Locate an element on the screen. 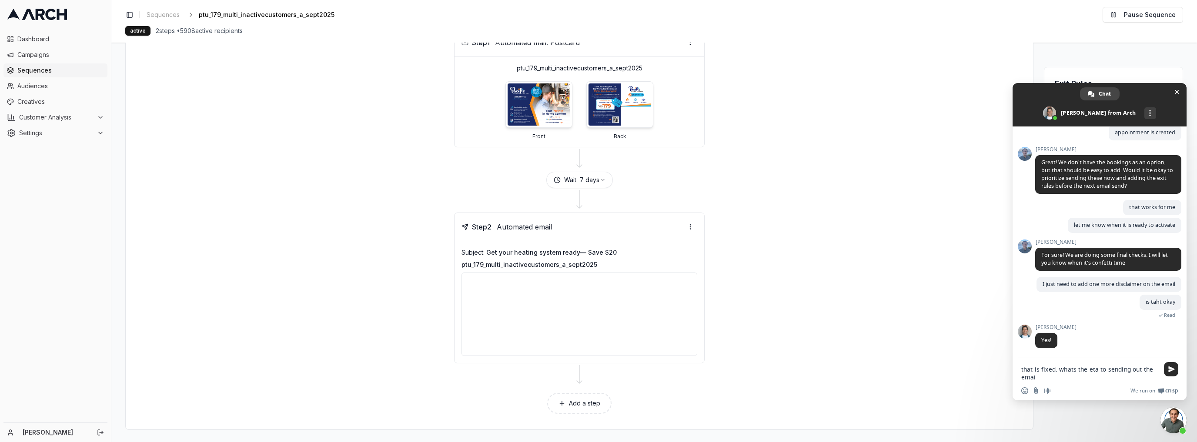 The height and width of the screenshot is (442, 1197). span: Chat is located at coordinates (1105, 94).